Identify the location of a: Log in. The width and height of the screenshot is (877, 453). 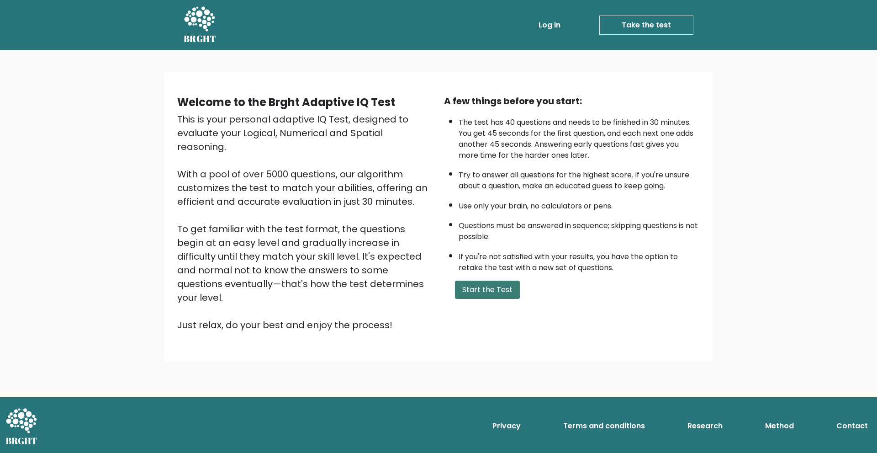
(549, 25).